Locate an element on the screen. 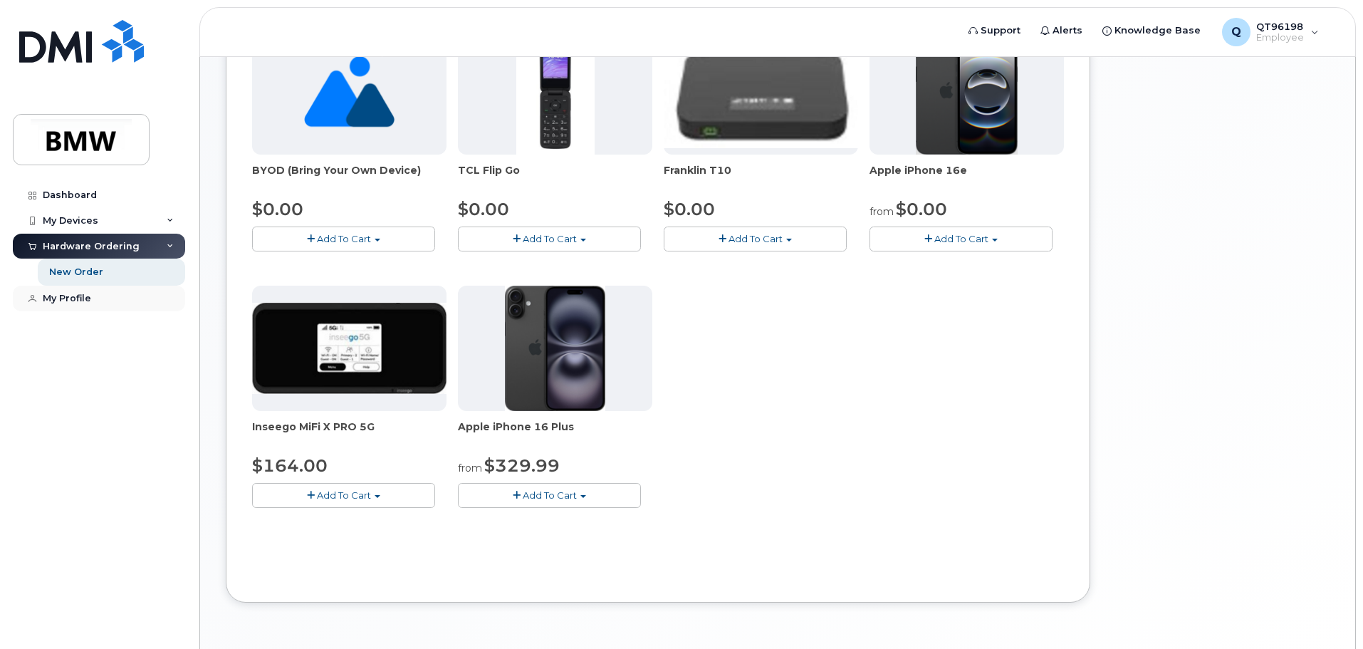 This screenshot has height=649, width=1363. a: Alerts is located at coordinates (1061, 31).